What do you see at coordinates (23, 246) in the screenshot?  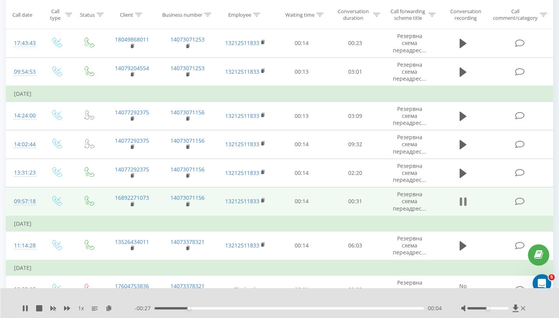 I see `div: 11:14:28` at bounding box center [23, 246].